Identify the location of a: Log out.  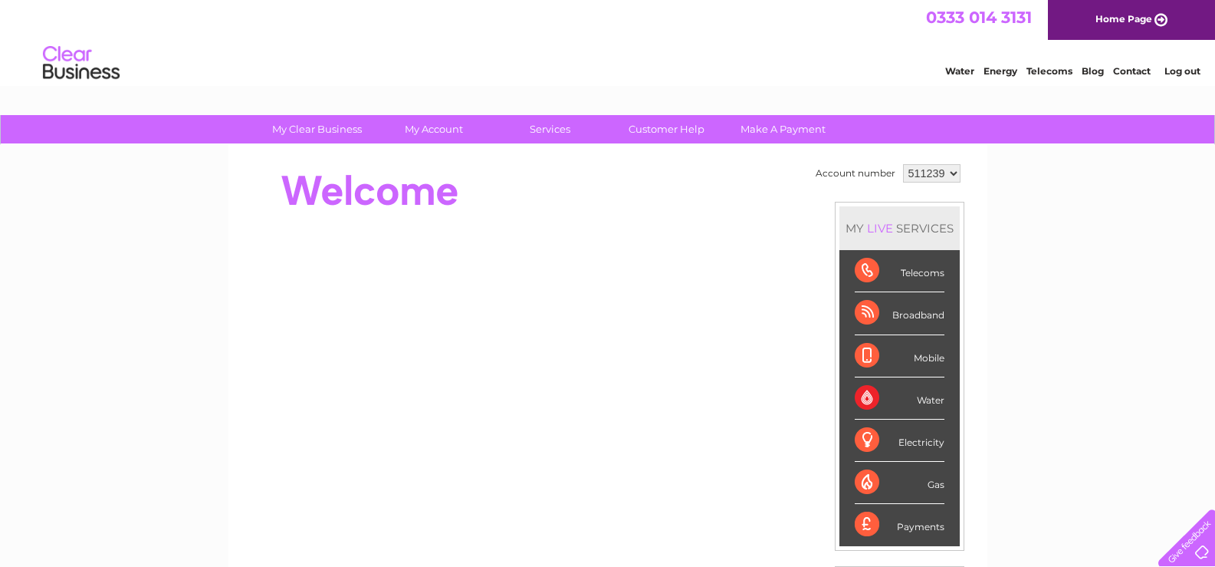
(1182, 71).